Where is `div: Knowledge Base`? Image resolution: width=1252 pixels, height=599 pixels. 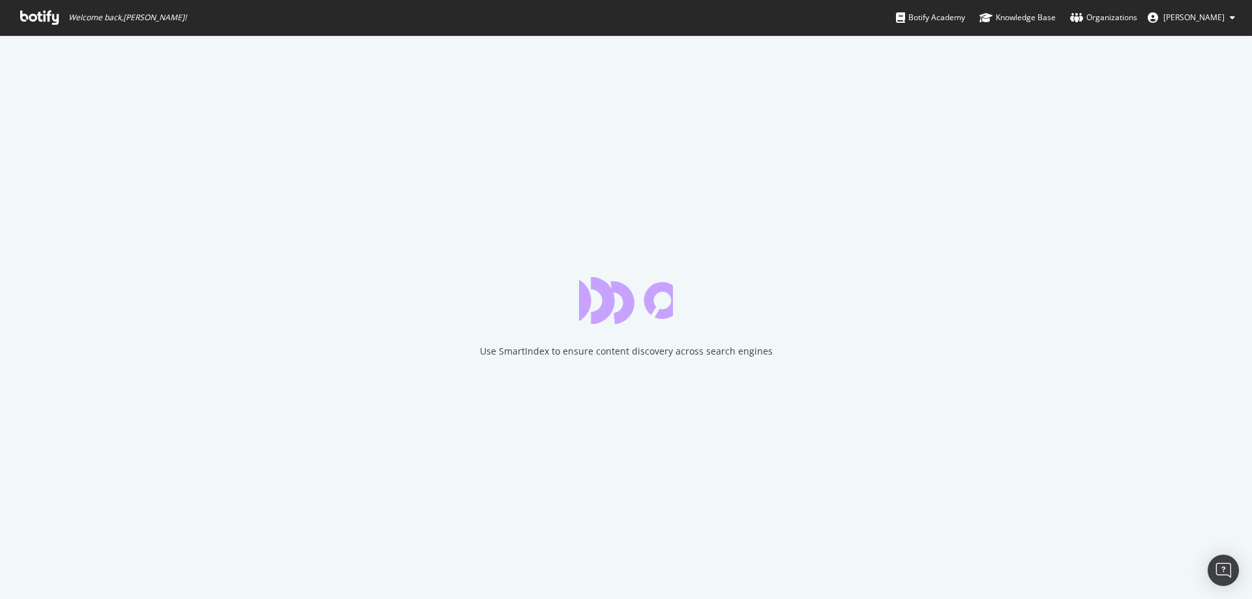
div: Knowledge Base is located at coordinates (1017, 18).